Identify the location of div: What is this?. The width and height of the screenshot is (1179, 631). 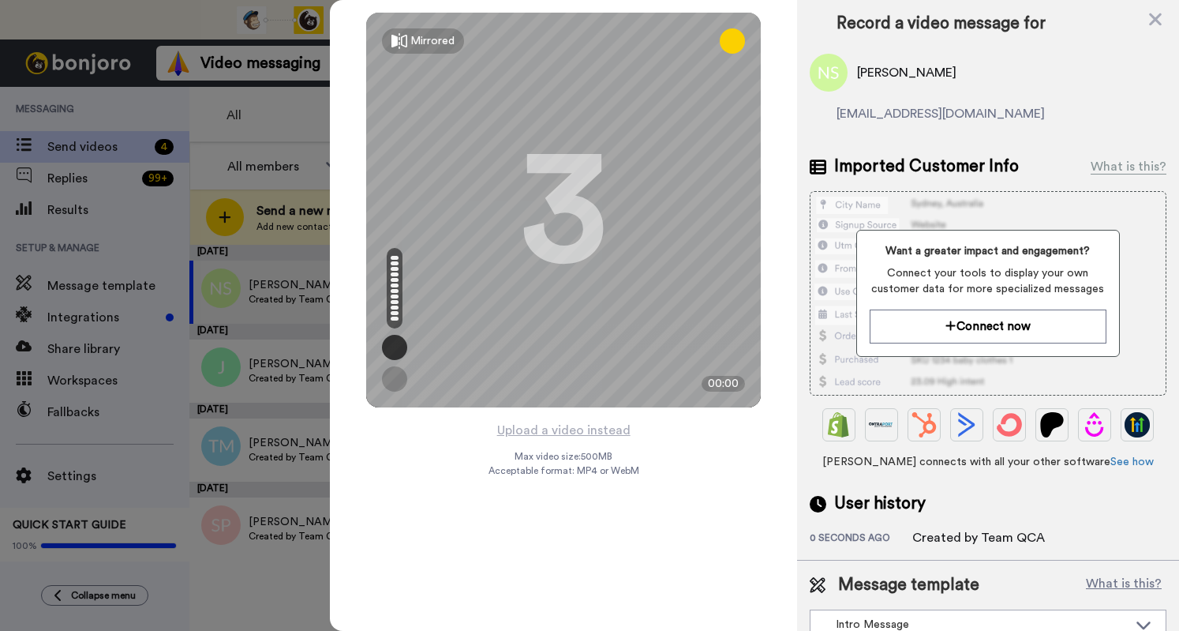
(1129, 167).